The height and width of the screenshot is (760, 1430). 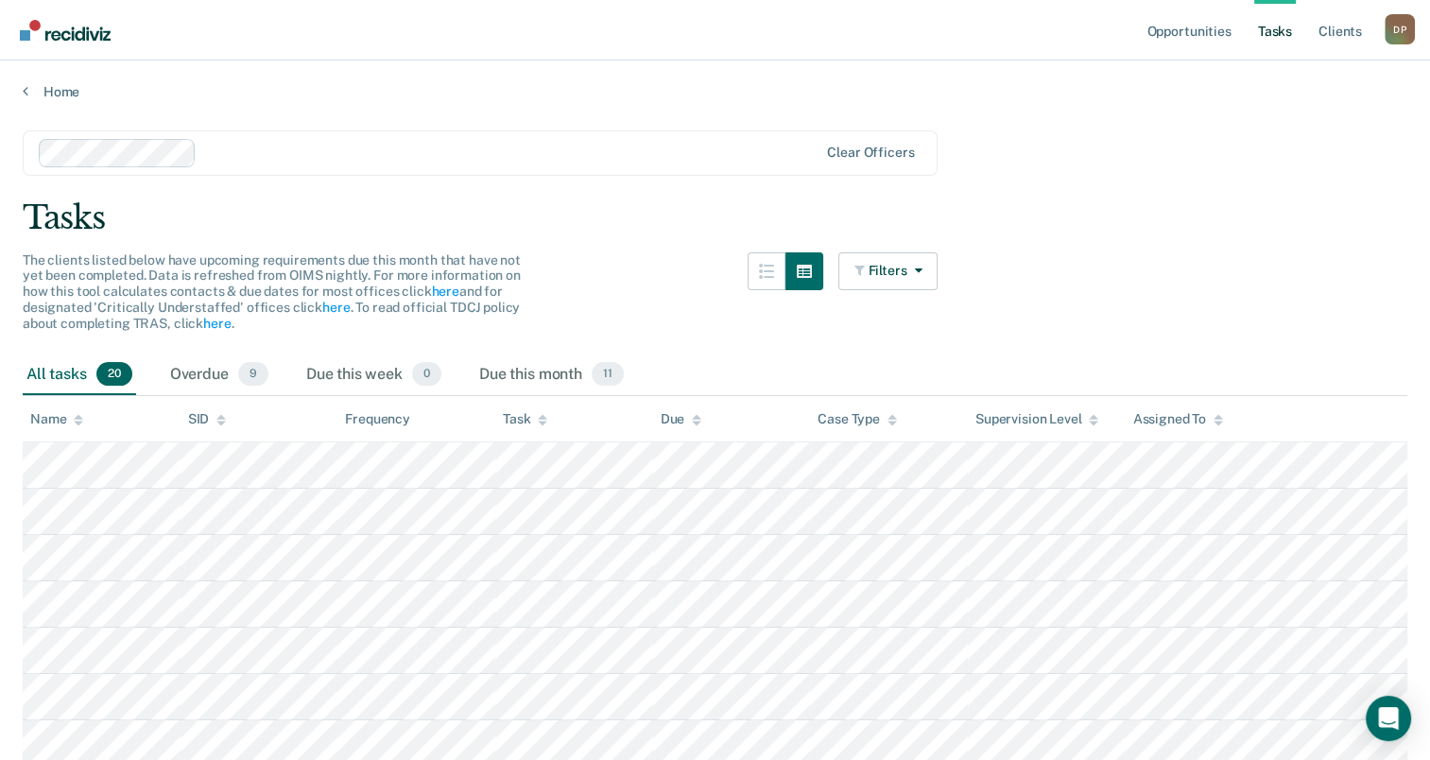 I want to click on div: Frequency, so click(x=377, y=419).